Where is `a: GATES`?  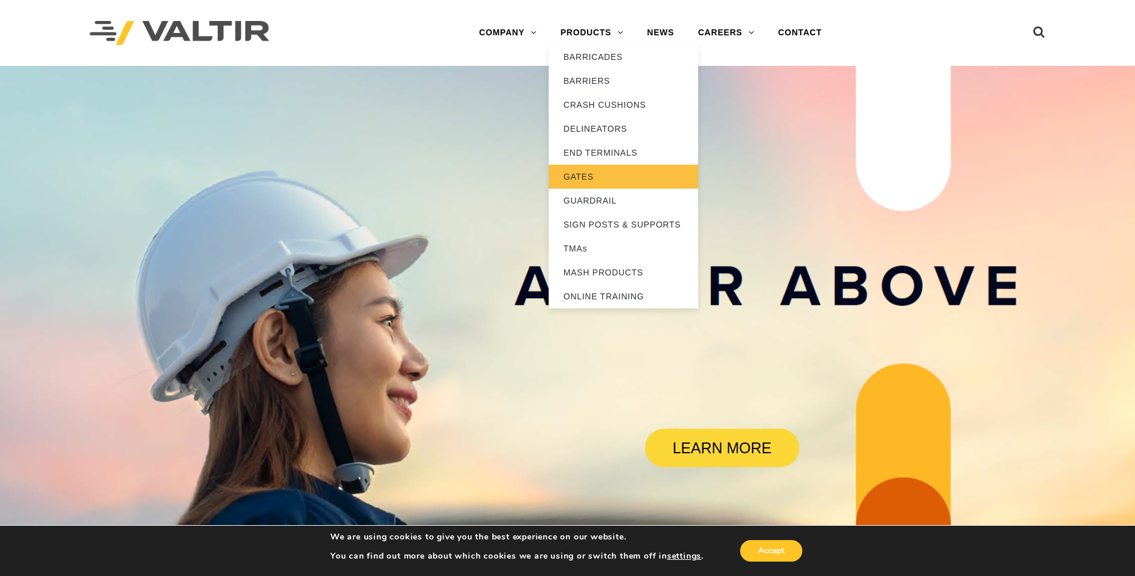 a: GATES is located at coordinates (624, 177).